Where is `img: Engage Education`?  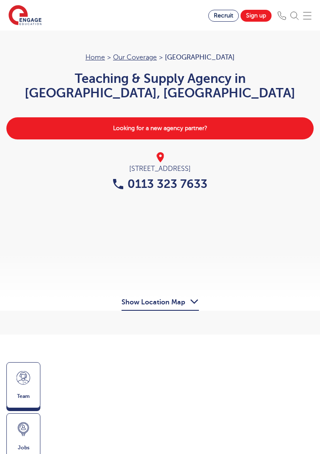
img: Engage Education is located at coordinates (25, 16).